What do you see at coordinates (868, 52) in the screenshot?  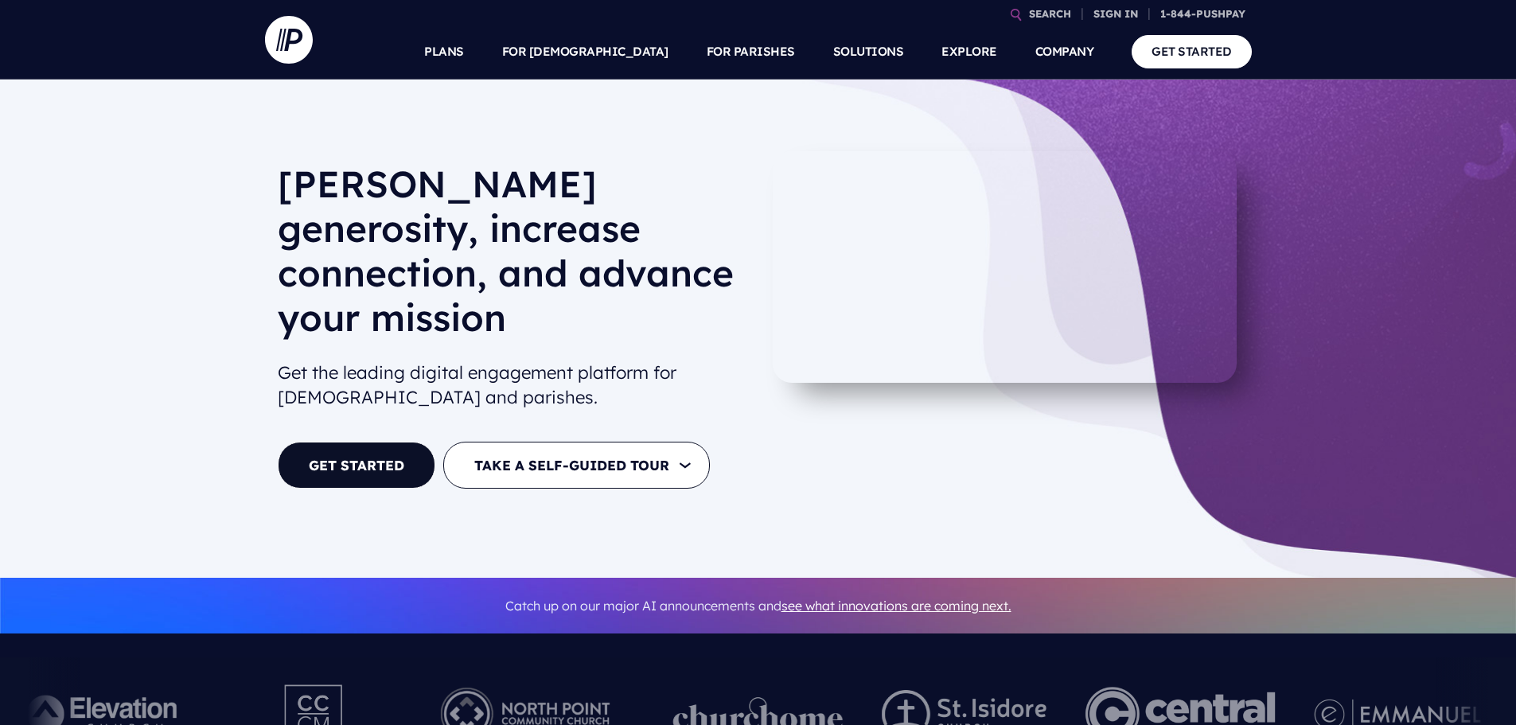 I see `a: SOLUTIONS` at bounding box center [868, 52].